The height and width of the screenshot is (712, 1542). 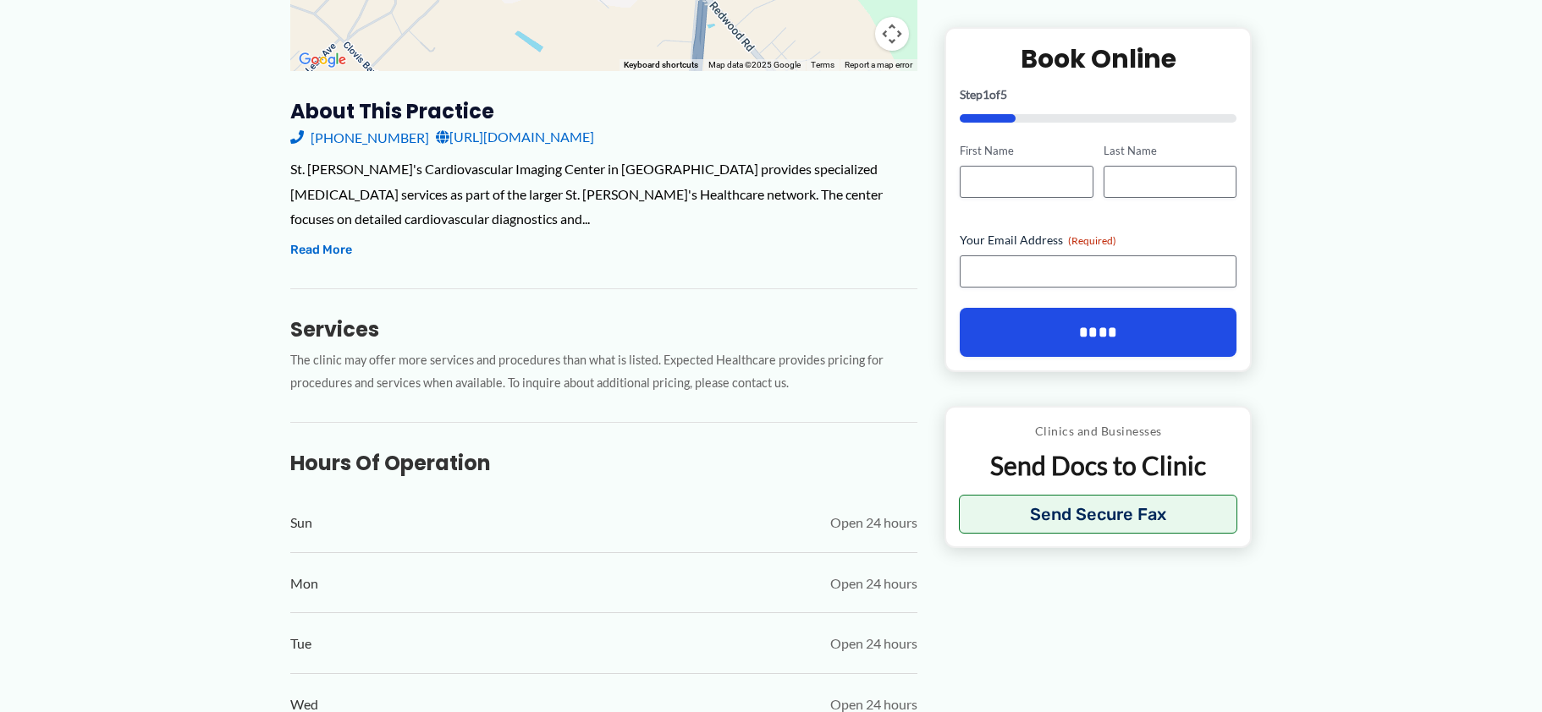 What do you see at coordinates (1097, 465) in the screenshot?
I see `p: Send Docs to Clinic` at bounding box center [1097, 465].